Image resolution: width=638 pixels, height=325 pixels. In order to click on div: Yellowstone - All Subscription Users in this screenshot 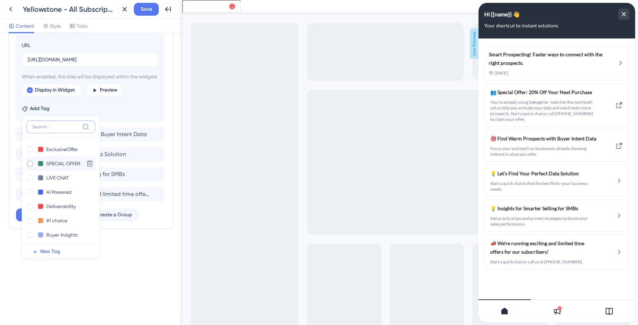, I will do `click(69, 9)`.